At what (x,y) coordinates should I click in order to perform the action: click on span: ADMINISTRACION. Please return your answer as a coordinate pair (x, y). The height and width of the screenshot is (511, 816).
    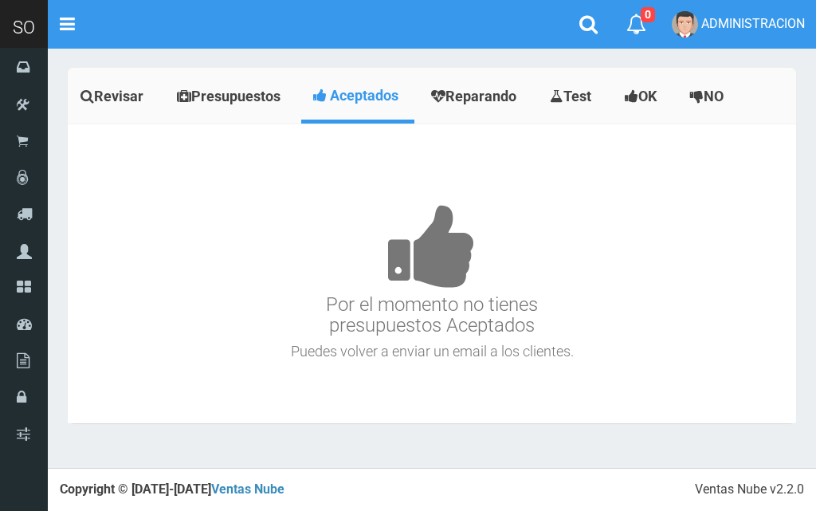
    Looking at the image, I should click on (753, 23).